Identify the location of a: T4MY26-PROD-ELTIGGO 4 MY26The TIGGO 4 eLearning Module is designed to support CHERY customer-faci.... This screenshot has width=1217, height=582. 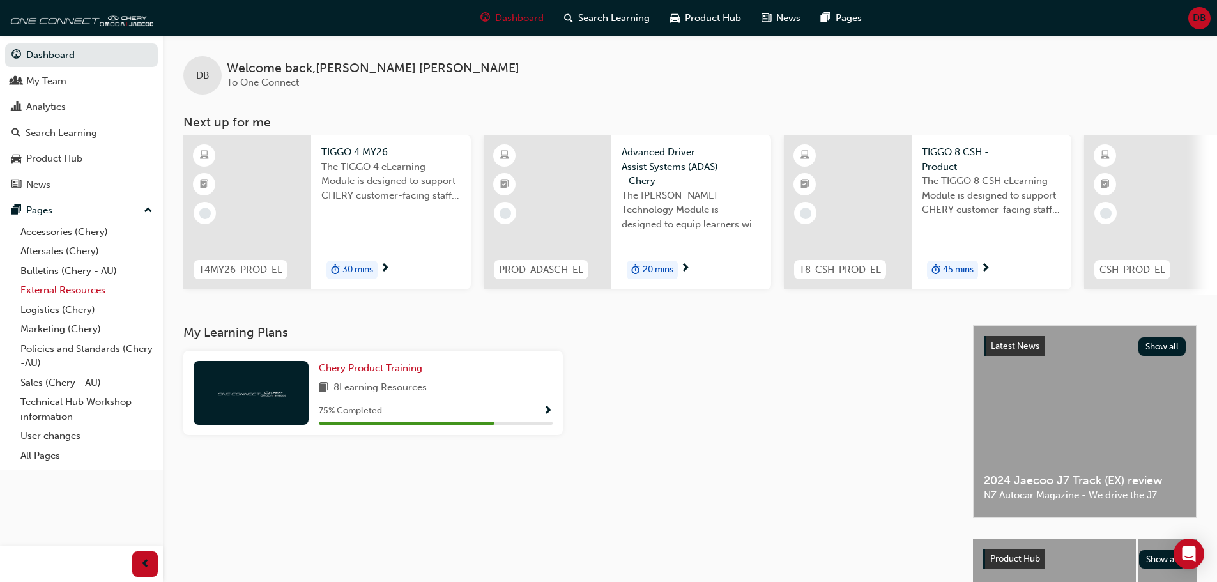
(327, 212).